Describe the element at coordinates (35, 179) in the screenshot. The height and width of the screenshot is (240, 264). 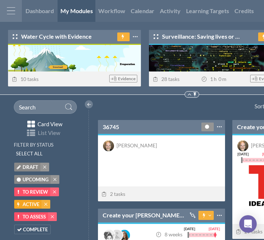
I see `span: Upcoming` at that location.